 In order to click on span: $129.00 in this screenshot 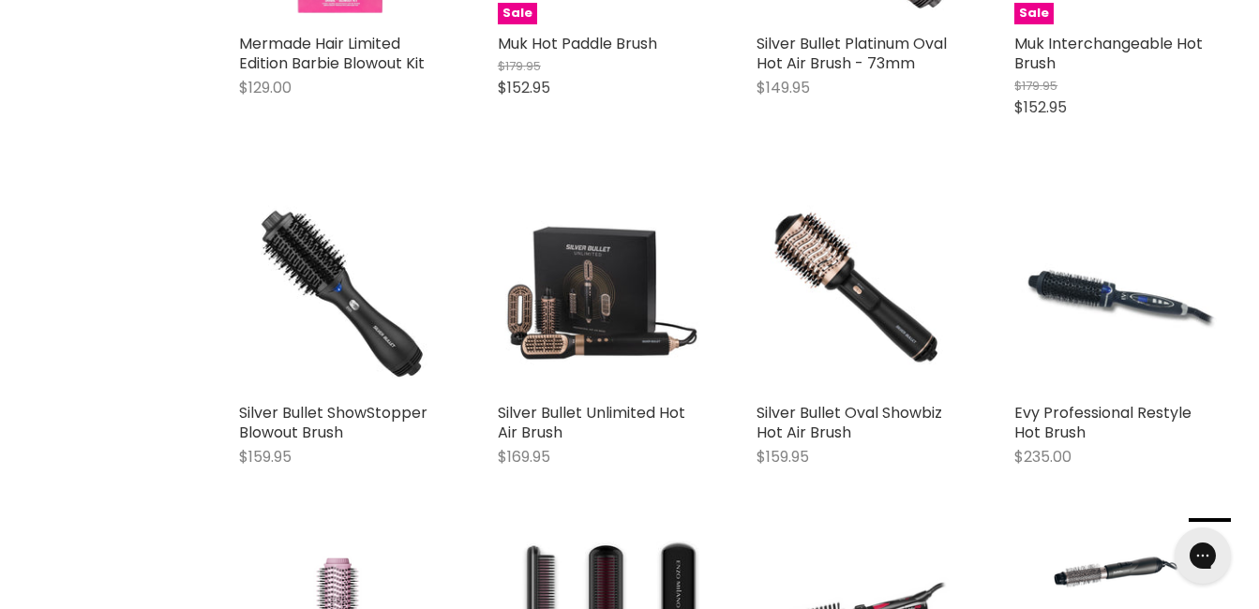, I will do `click(265, 87)`.